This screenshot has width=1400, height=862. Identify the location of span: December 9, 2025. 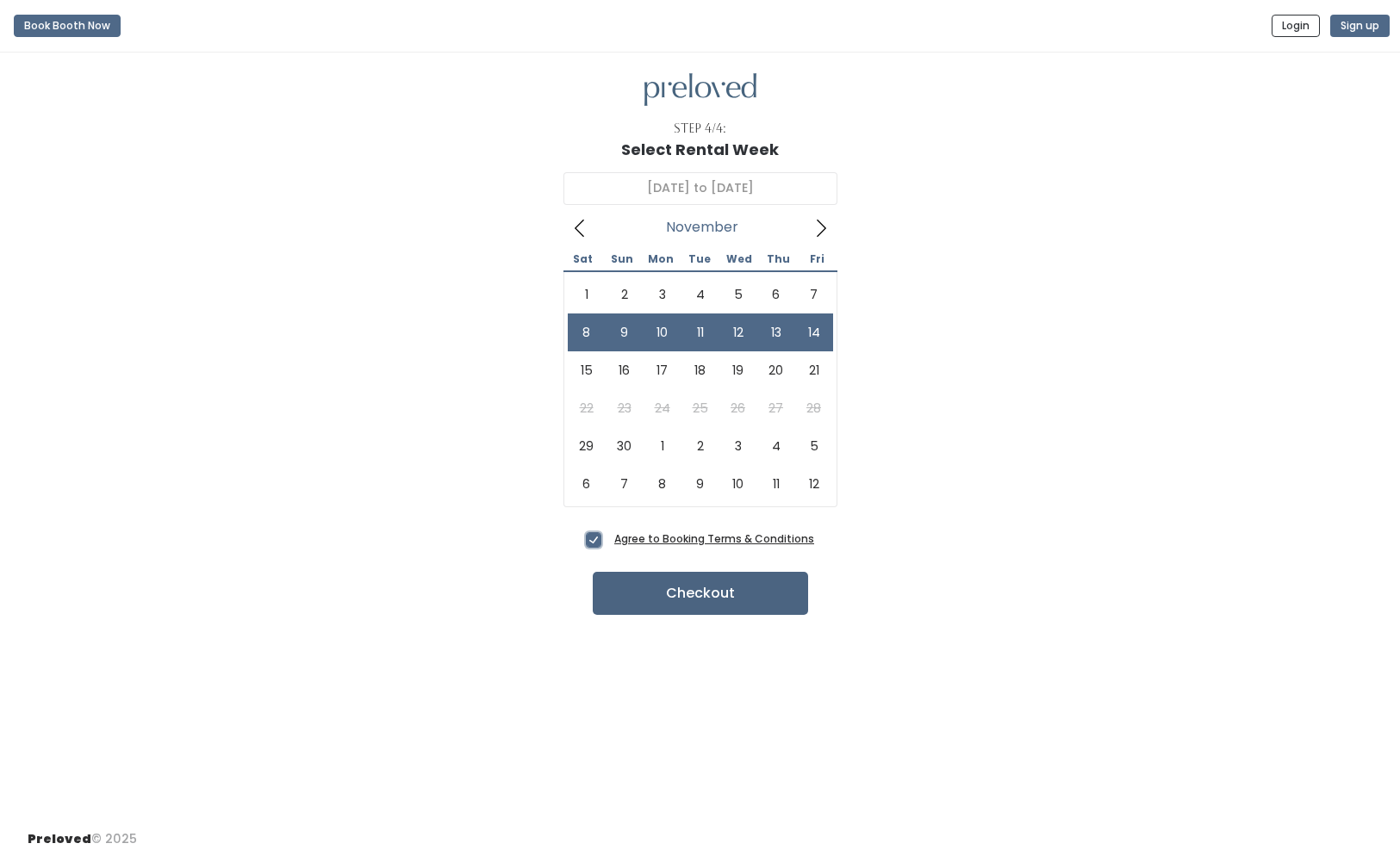
(701, 484).